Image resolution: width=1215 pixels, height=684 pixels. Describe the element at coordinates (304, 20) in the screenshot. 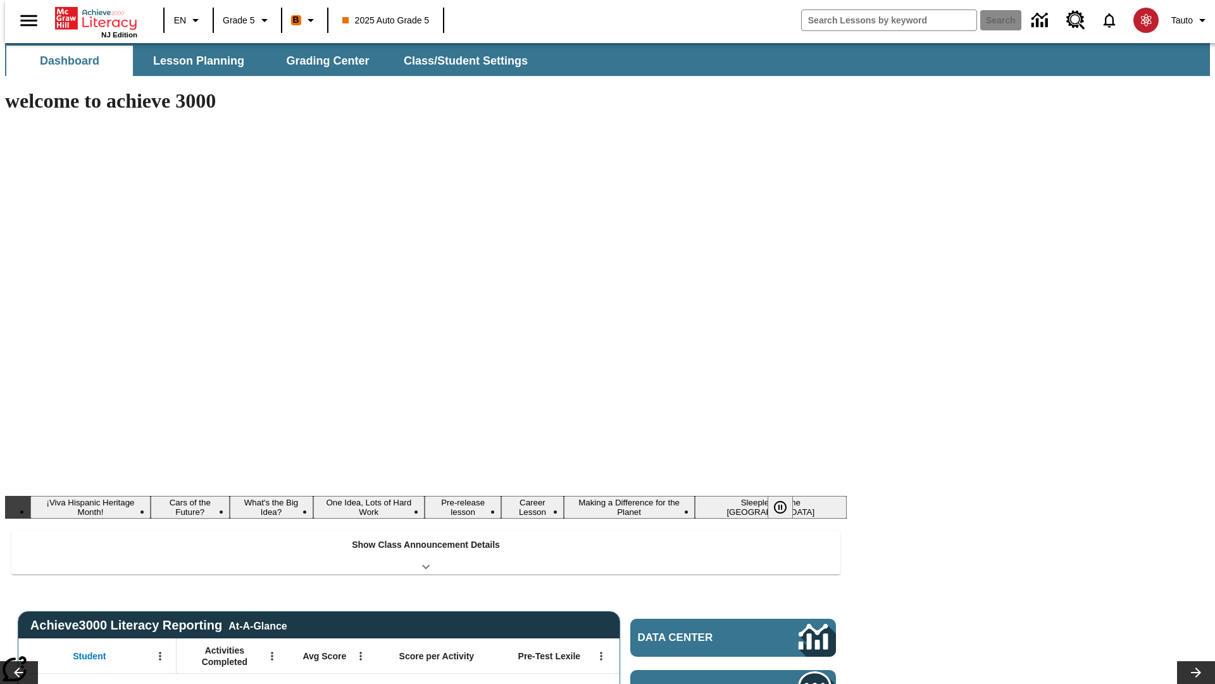

I see `button: Boost Class color is orange. Change class color` at that location.